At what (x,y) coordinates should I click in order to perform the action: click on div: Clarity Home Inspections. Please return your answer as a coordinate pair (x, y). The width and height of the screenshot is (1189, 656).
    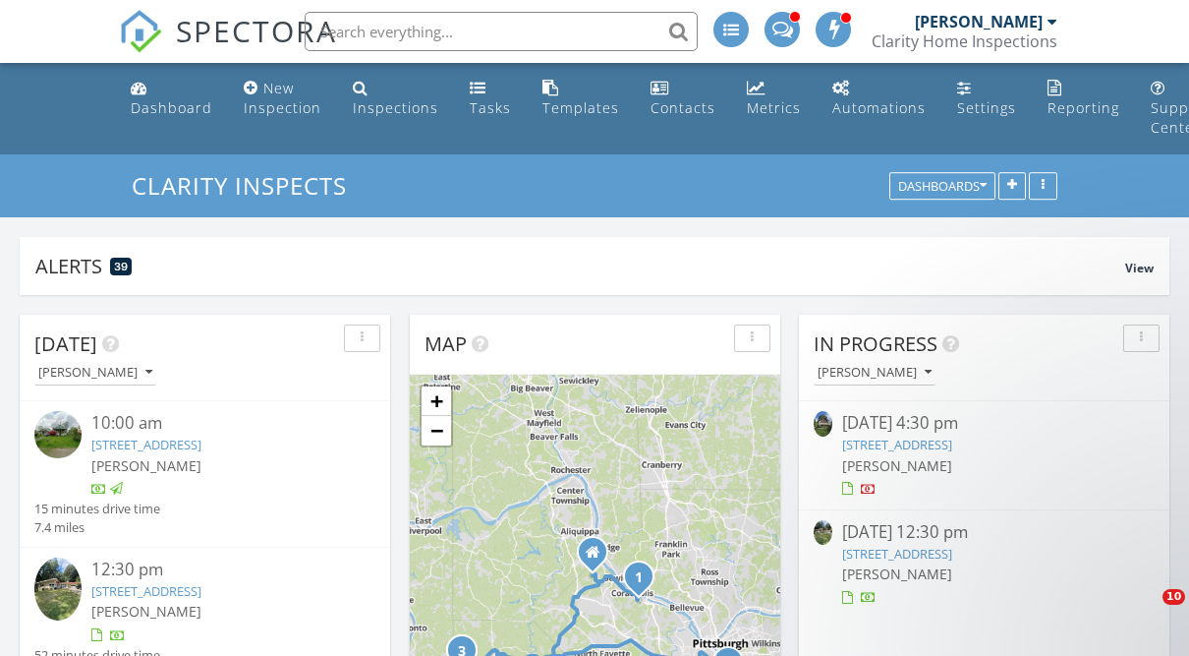
    Looking at the image, I should click on (964, 41).